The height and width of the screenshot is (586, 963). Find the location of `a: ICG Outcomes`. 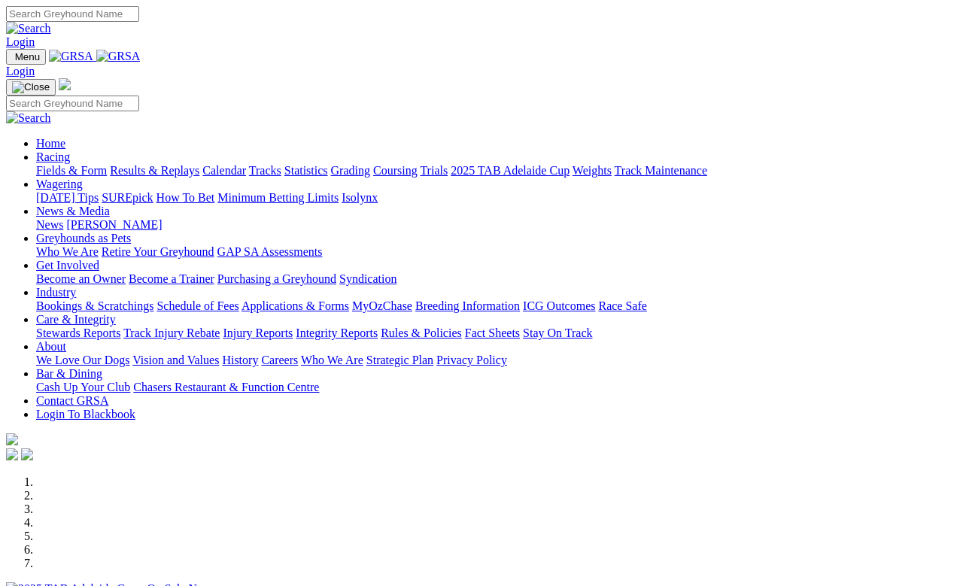

a: ICG Outcomes is located at coordinates (559, 306).